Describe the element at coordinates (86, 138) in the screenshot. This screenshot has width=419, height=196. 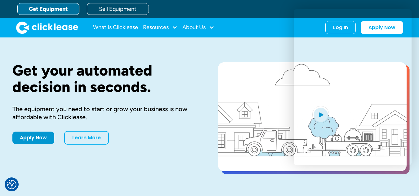
I see `a: Learn More` at that location.